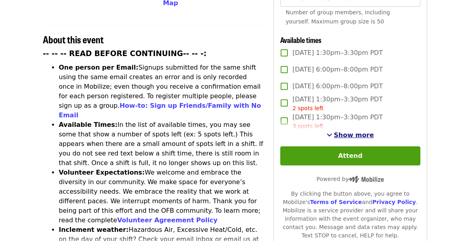 This screenshot has height=241, width=470. I want to click on strong: One person per Email:, so click(99, 67).